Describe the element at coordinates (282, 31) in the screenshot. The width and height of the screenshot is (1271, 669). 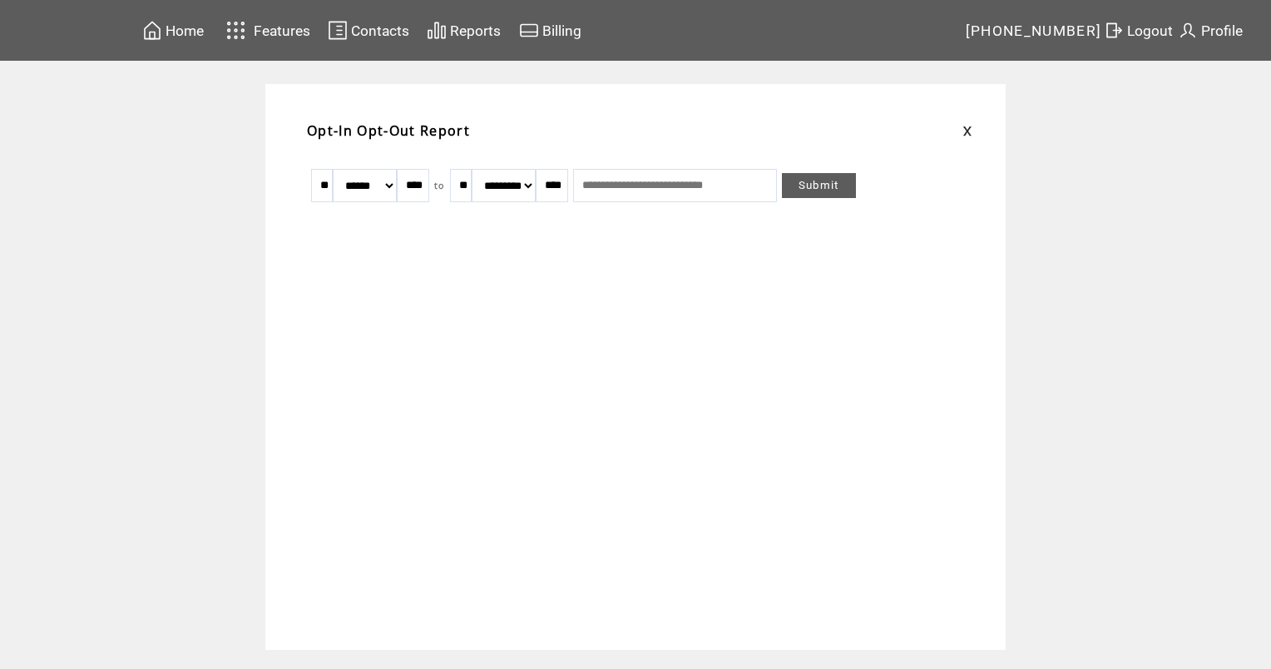
I see `span: Features` at that location.